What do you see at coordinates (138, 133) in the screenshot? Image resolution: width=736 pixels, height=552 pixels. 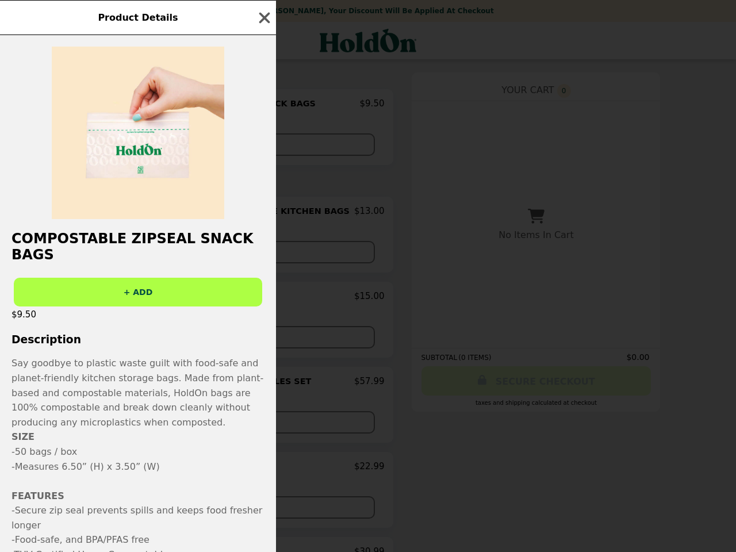 I see `img: Default Title` at bounding box center [138, 133].